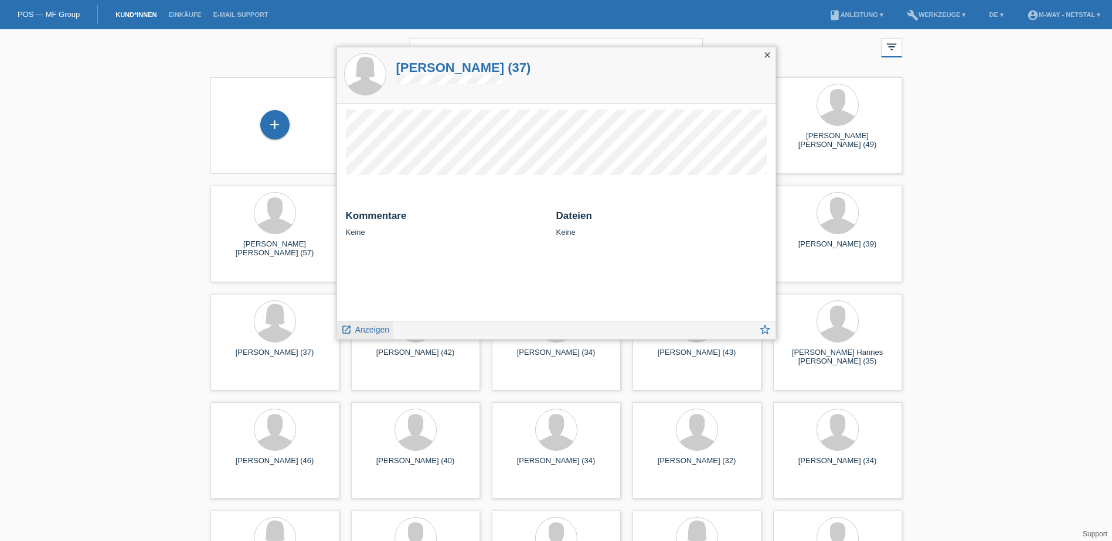 Image resolution: width=1112 pixels, height=541 pixels. Describe the element at coordinates (855, 15) in the screenshot. I see `a: bookAnleitung ▾` at that location.